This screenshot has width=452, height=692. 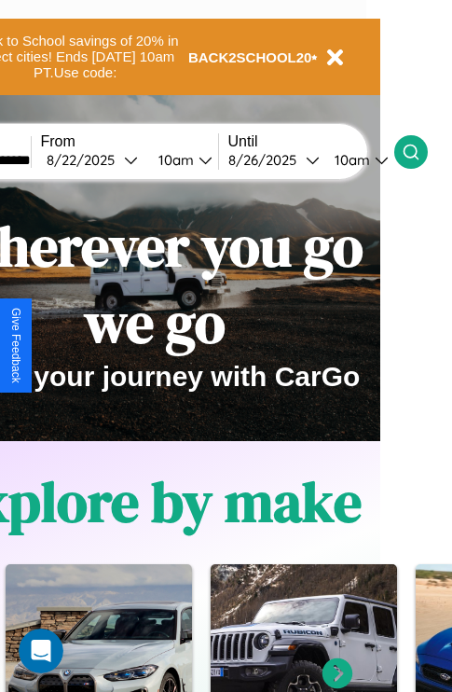 What do you see at coordinates (130, 142) in the screenshot?
I see `label: From` at bounding box center [130, 142].